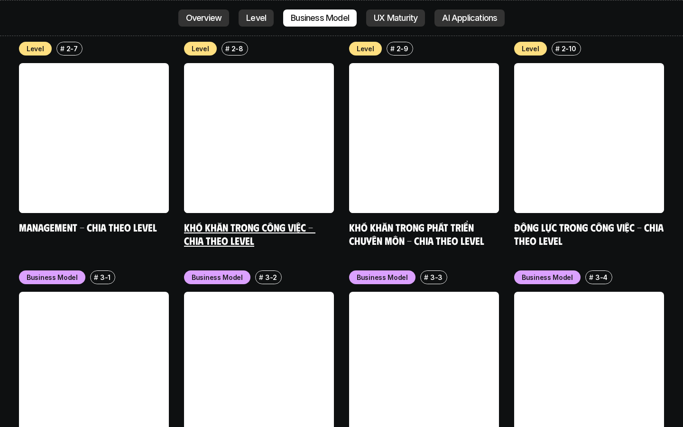 This screenshot has height=427, width=683. Describe the element at coordinates (204, 18) in the screenshot. I see `a: Overview` at that location.